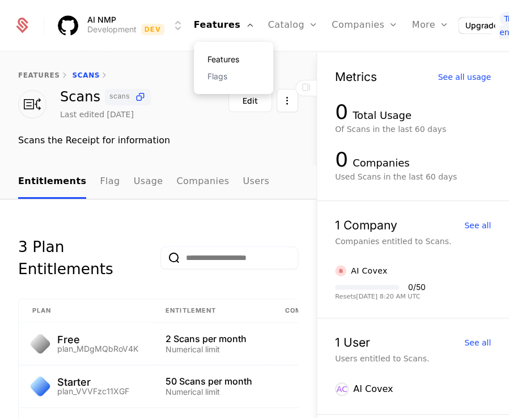 Image resolution: width=509 pixels, height=418 pixels. Describe the element at coordinates (413, 359) in the screenshot. I see `div: Users entitled to Scans.` at that location.